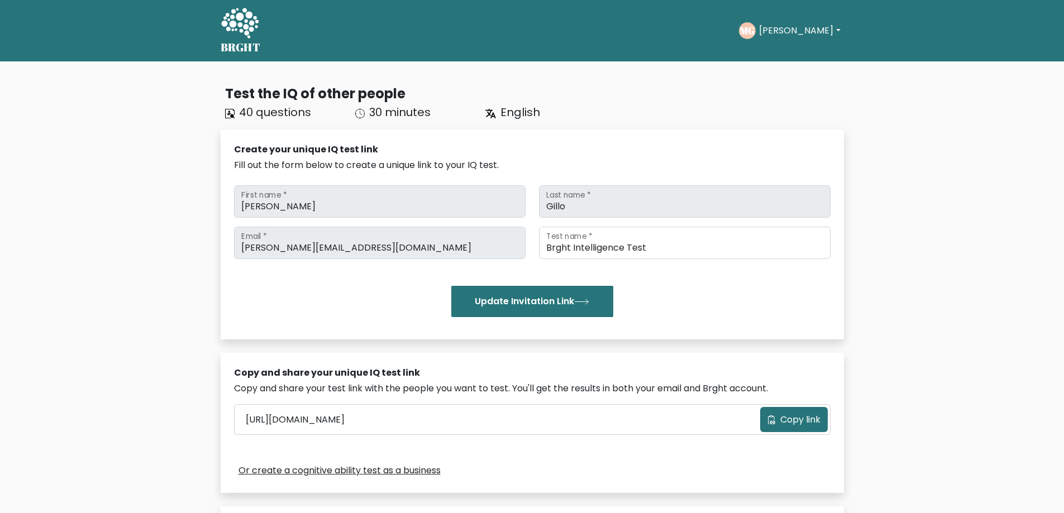 Image resolution: width=1064 pixels, height=513 pixels. Describe the element at coordinates (532, 389) in the screenshot. I see `div: Copy and share your test link with the people you want to test. You'll get the results in both yo...` at that location.